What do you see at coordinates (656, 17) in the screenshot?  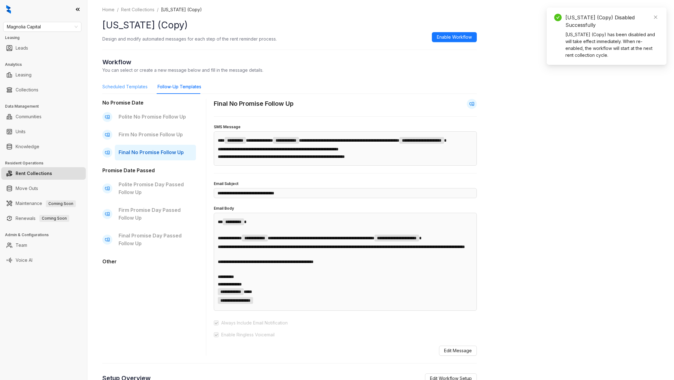 I see `span: close` at bounding box center [656, 17].